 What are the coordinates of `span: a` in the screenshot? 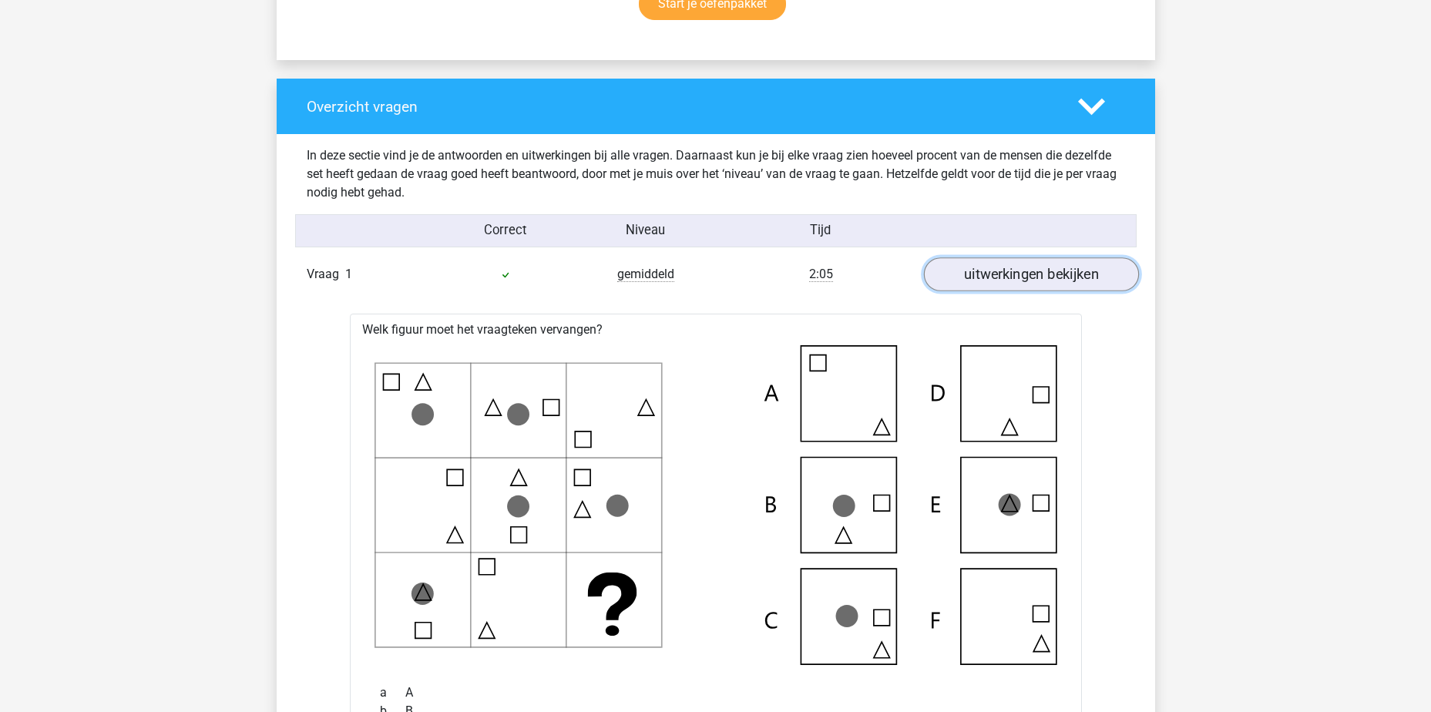 It's located at (392, 693).